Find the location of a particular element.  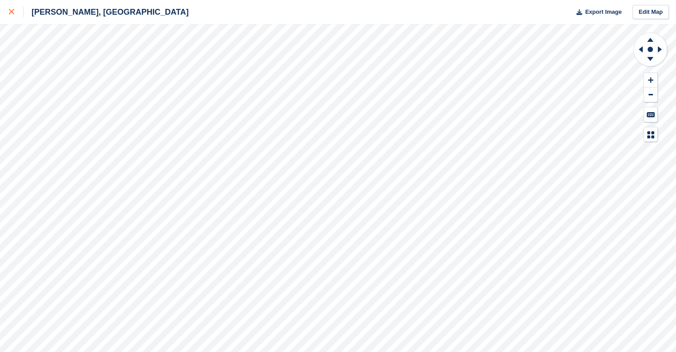

button: Export Image is located at coordinates (597, 12).